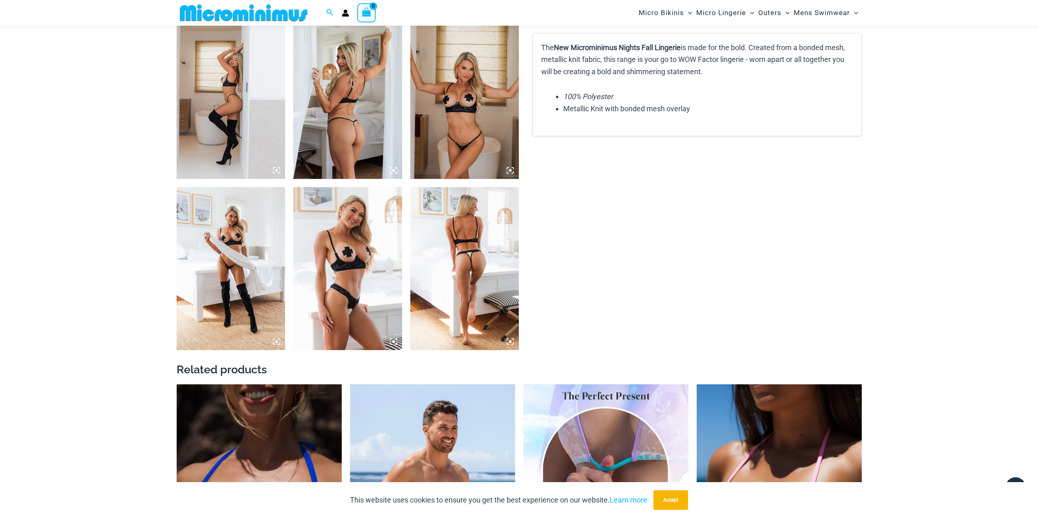 This screenshot has width=1038, height=518. Describe the element at coordinates (345, 13) in the screenshot. I see `a: Account icon link` at that location.